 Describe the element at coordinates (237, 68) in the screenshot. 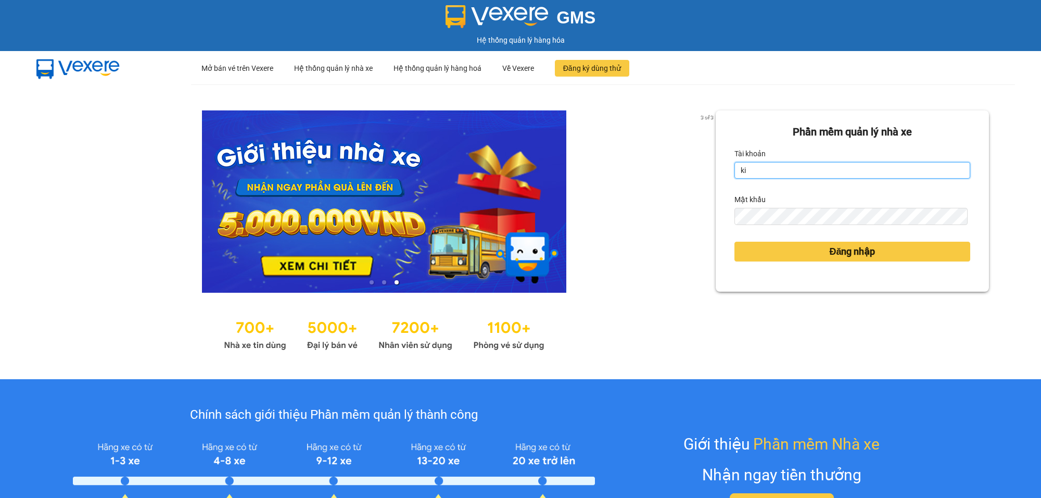

I see `div: Mở bán vé trên Vexere` at that location.